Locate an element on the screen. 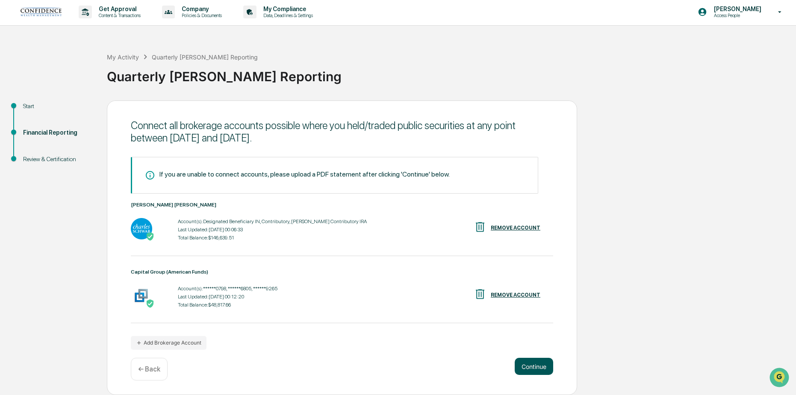  div: Start new chat is located at coordinates (85, 70).